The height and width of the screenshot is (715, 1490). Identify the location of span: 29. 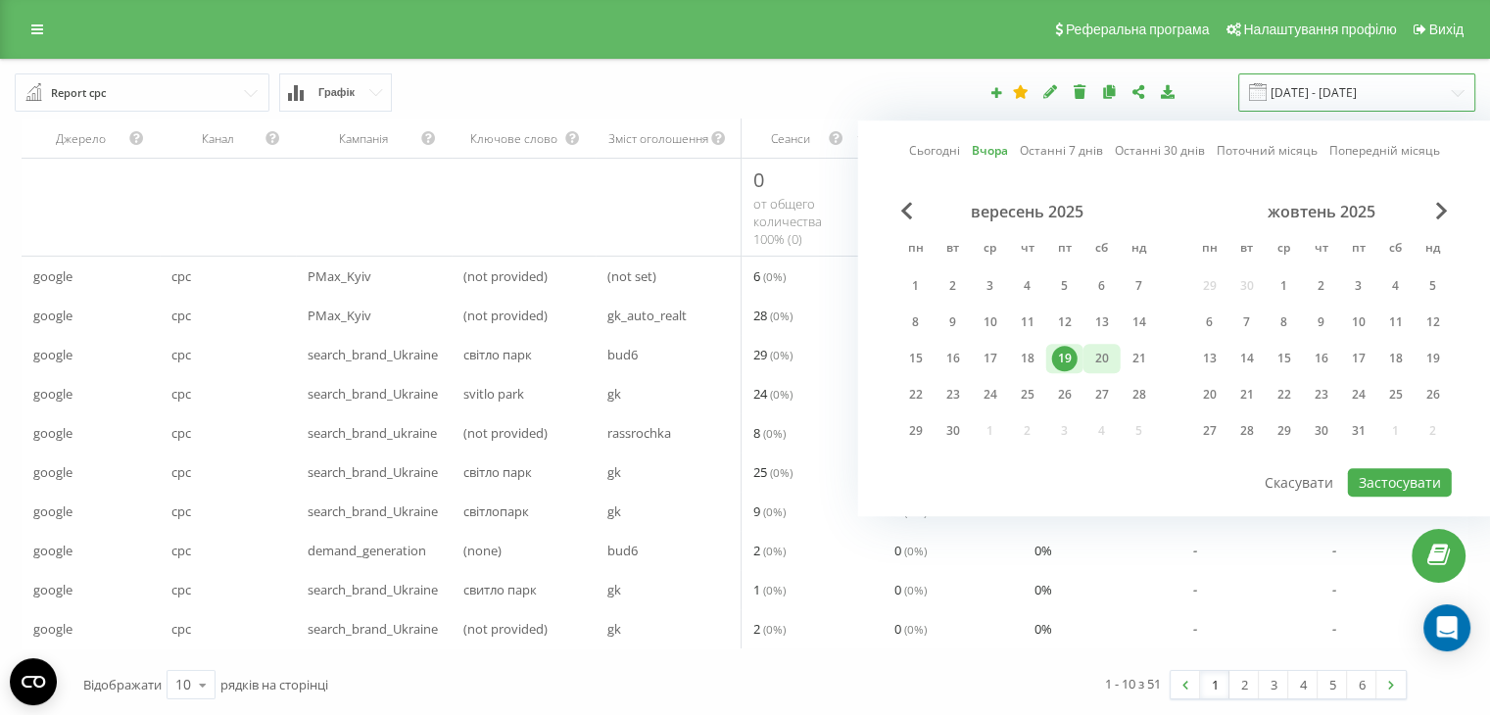
(773, 355).